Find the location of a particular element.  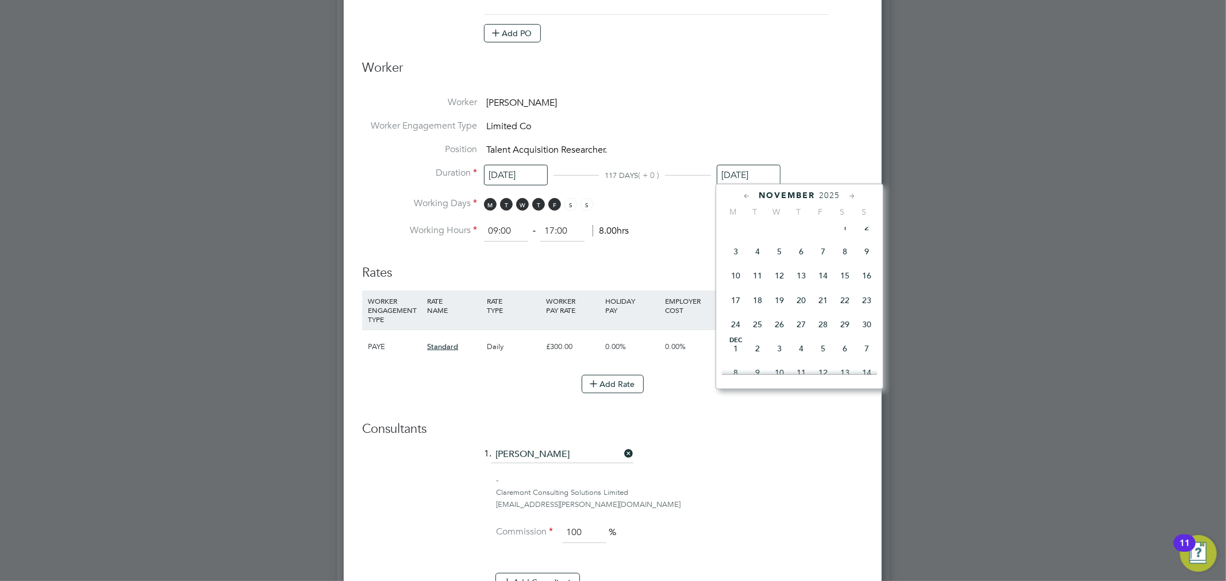

div: Claremont Consulting Solutions Limited is located at coordinates (679, 493).